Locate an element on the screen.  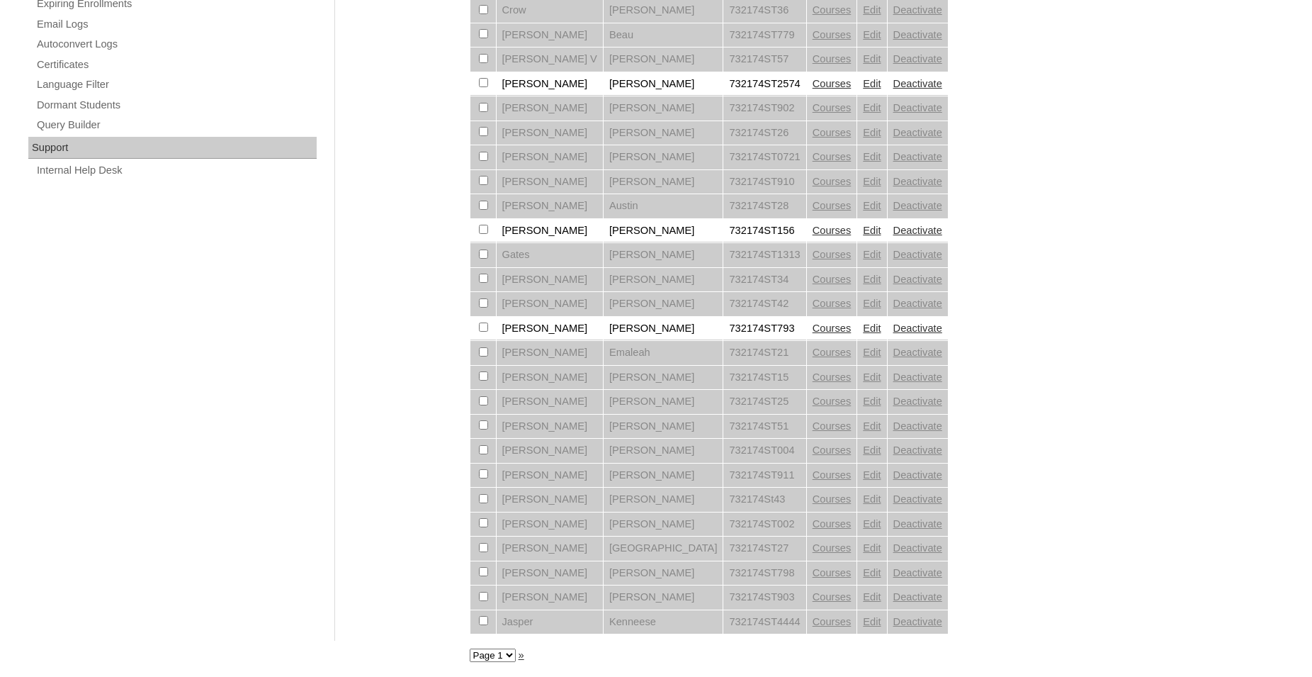
td: 732174ST002 is located at coordinates (765, 524).